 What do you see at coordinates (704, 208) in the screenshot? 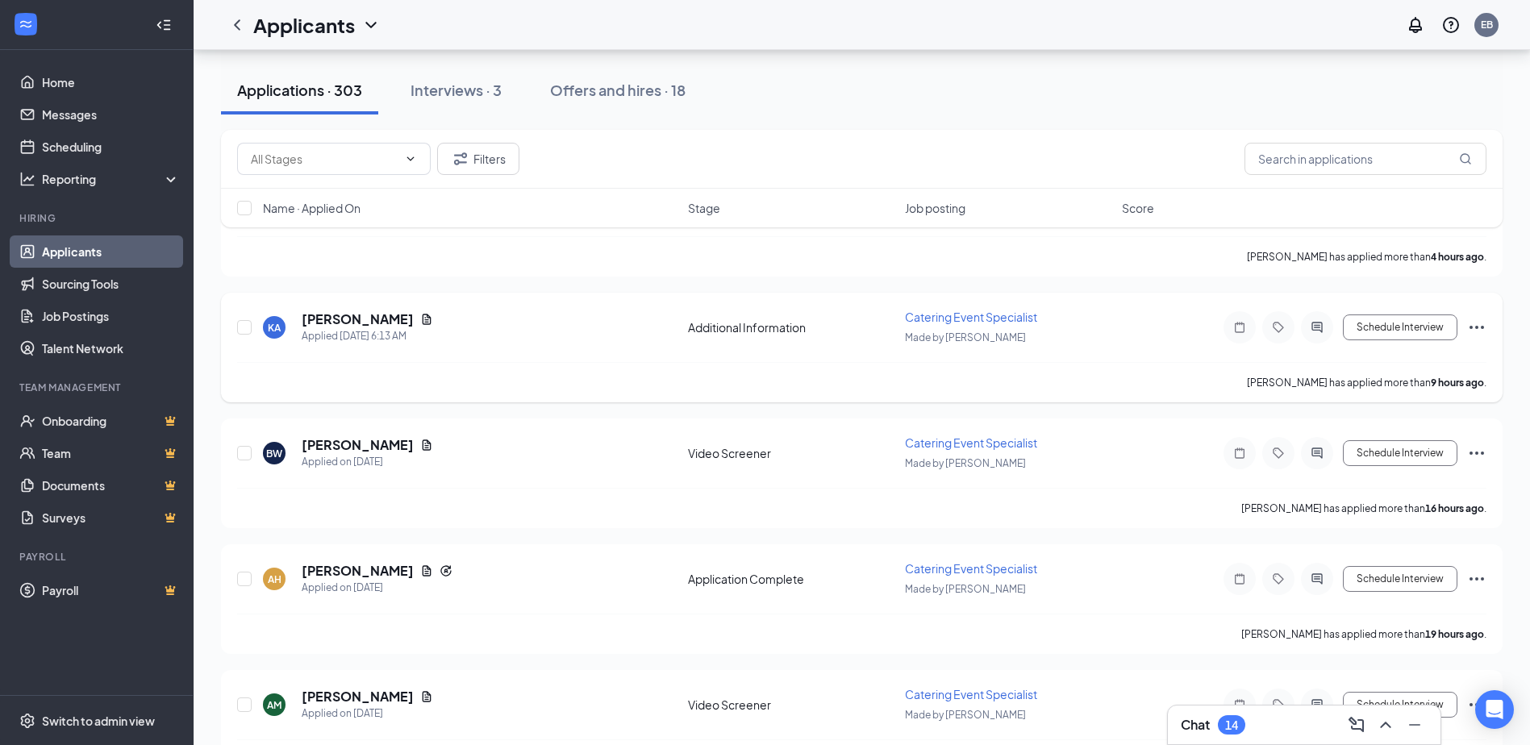
I see `span: Stage` at bounding box center [704, 208].